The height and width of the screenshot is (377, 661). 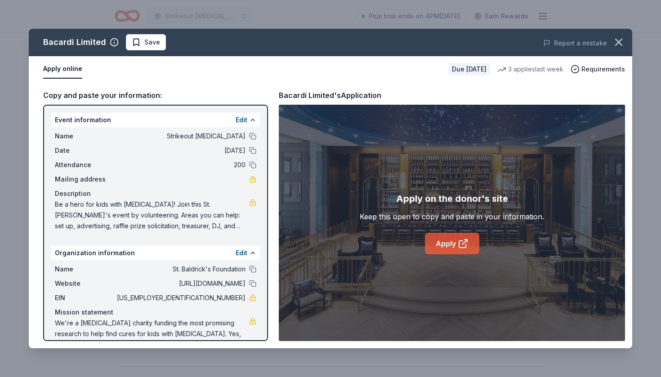 I want to click on span: Save, so click(x=152, y=42).